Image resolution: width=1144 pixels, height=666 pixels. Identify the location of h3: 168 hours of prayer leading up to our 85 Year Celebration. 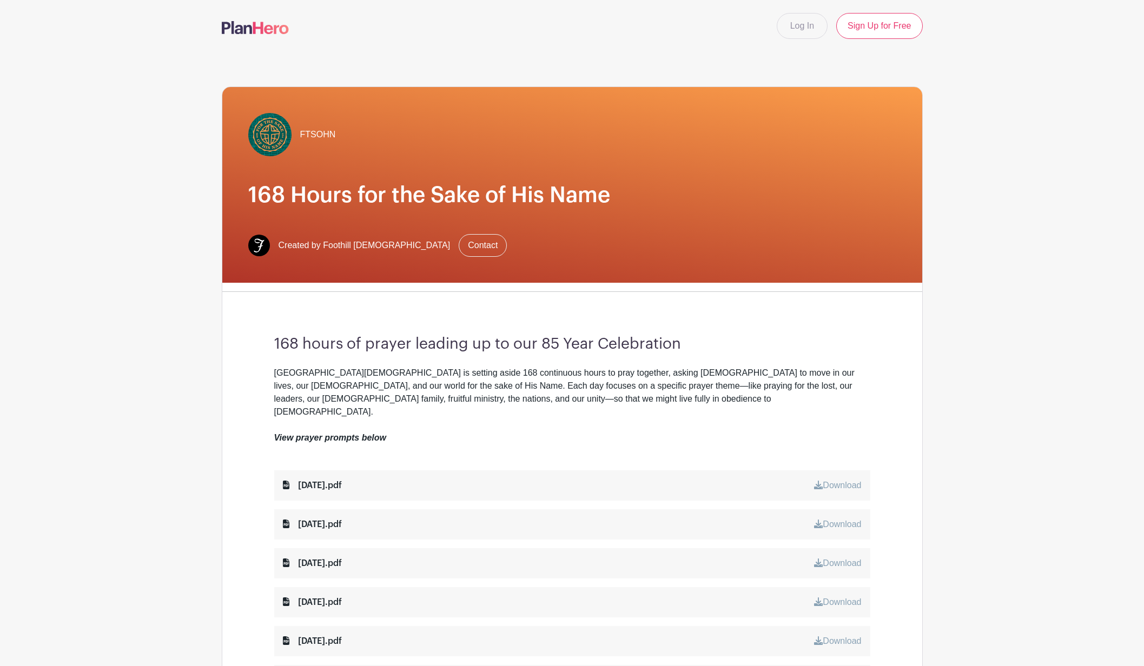
(572, 344).